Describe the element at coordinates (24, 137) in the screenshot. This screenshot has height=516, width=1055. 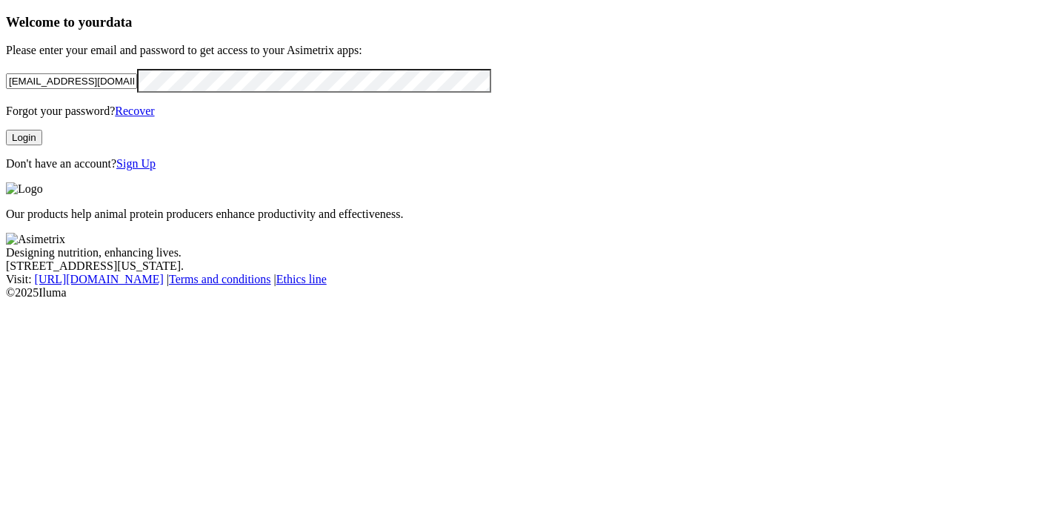
I see `button: Login` at that location.